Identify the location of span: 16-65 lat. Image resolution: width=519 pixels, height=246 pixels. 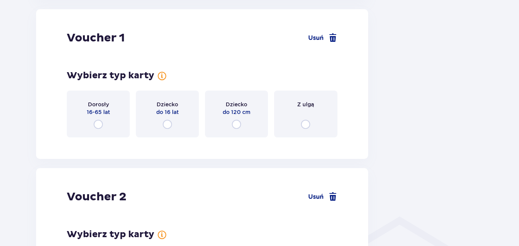
(98, 112).